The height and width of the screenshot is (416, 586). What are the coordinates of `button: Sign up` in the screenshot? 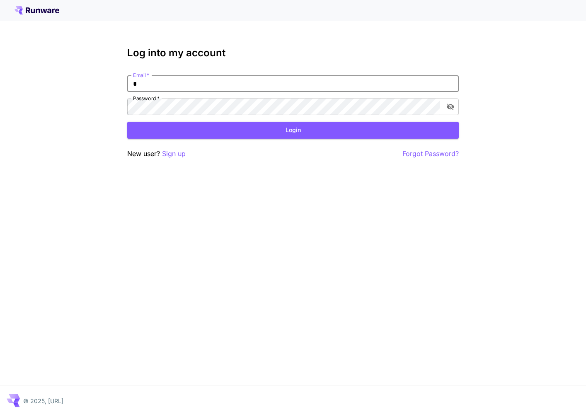 It's located at (174, 154).